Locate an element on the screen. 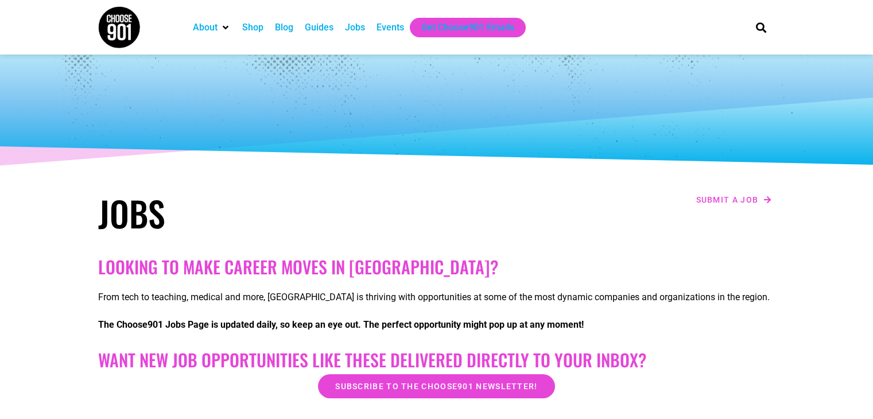 This screenshot has width=873, height=419. a: Guides is located at coordinates (319, 28).